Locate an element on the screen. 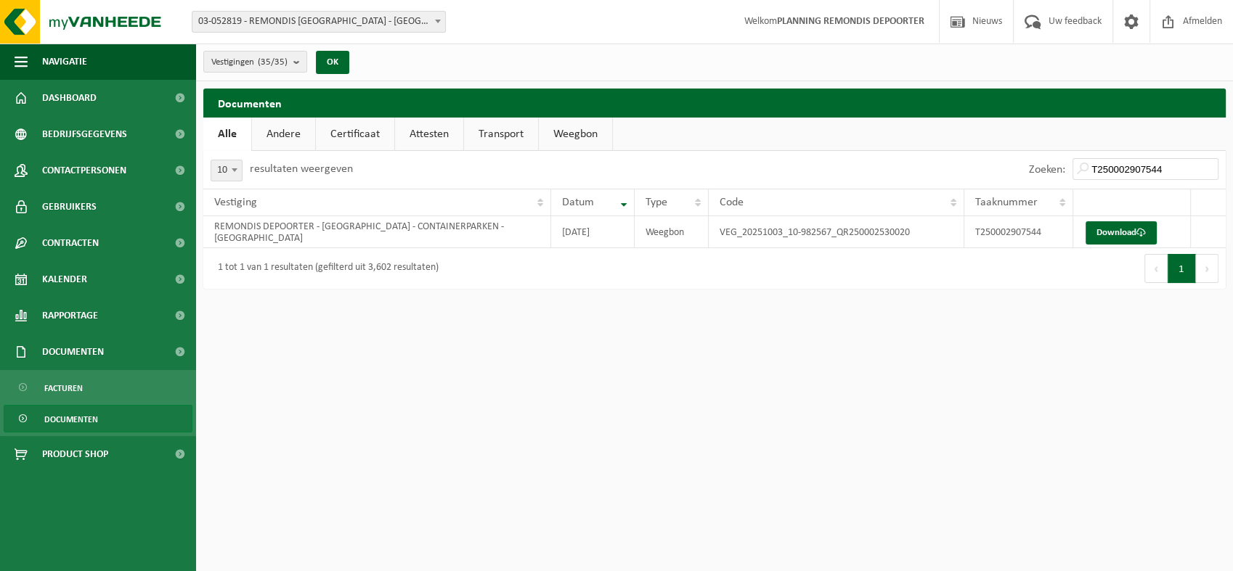 This screenshot has width=1233, height=571. span: Contactpersonen is located at coordinates (84, 171).